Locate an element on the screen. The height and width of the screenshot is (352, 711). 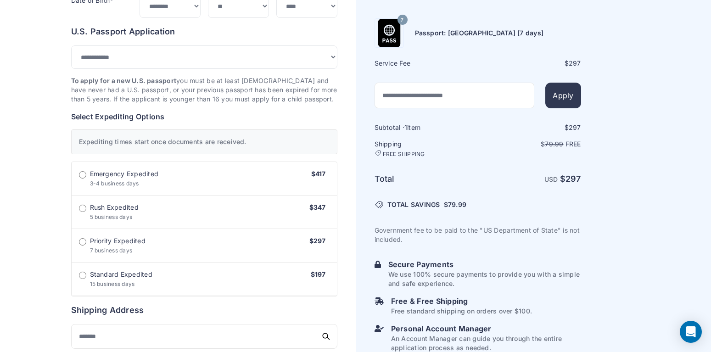
span: $297 is located at coordinates (318, 241).